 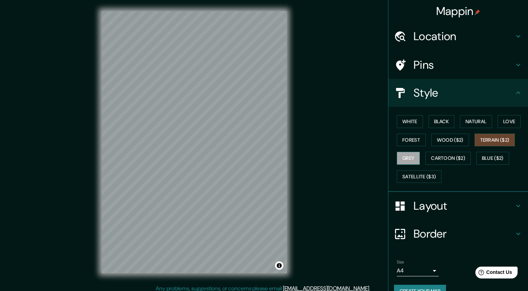 I want to click on div: Border, so click(x=458, y=234).